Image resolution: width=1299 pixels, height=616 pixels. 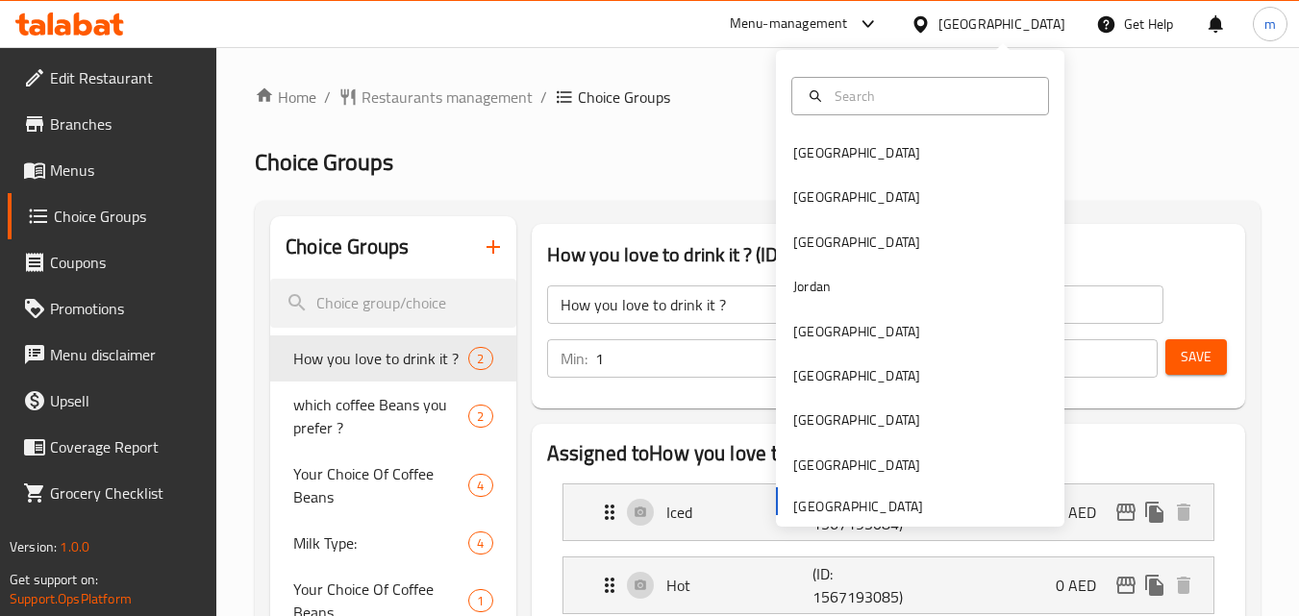 What do you see at coordinates (112, 309) in the screenshot?
I see `a: Promotions` at bounding box center [112, 309].